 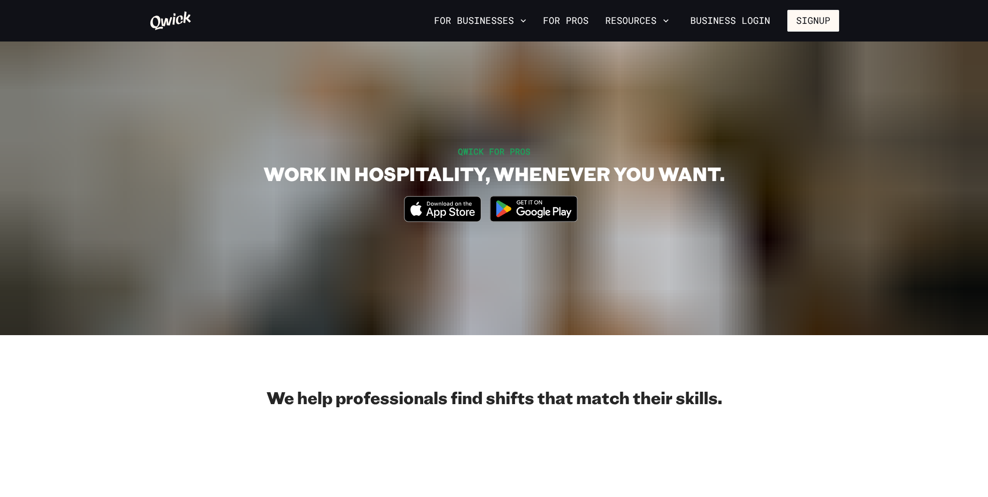 I want to click on img: Get it on Google Play, so click(x=534, y=209).